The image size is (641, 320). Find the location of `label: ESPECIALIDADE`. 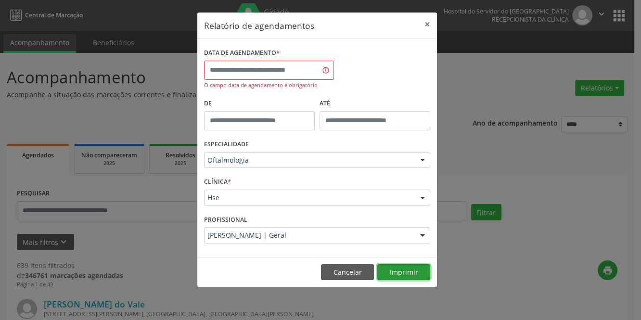

label: ESPECIALIDADE is located at coordinates (226, 144).